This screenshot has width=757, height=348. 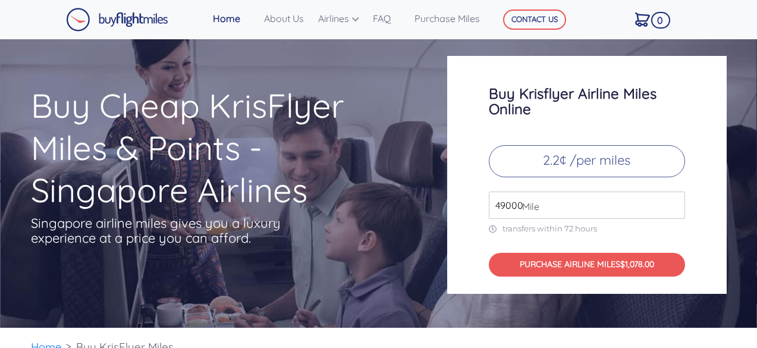 What do you see at coordinates (643, 20) in the screenshot?
I see `img: Cart` at bounding box center [643, 20].